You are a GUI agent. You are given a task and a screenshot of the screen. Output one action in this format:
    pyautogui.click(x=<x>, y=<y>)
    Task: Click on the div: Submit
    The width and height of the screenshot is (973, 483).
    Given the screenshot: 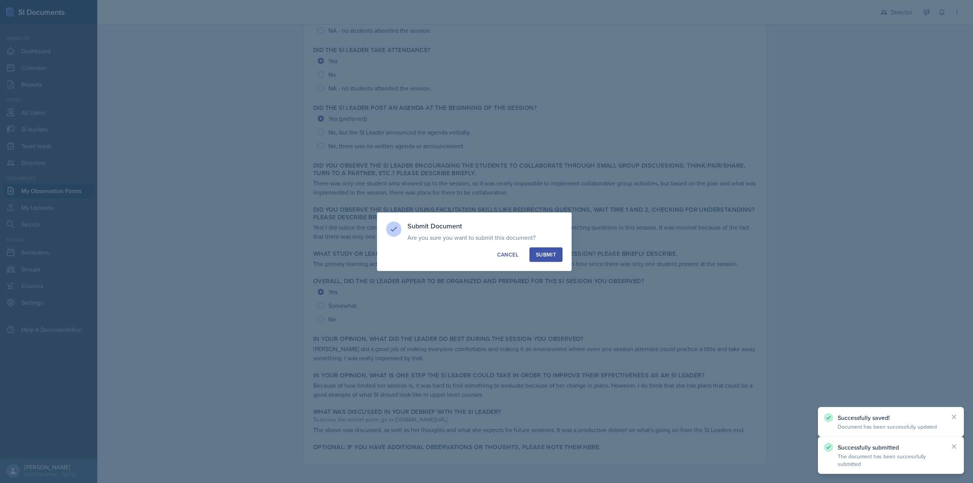 What is the action you would take?
    pyautogui.click(x=546, y=255)
    